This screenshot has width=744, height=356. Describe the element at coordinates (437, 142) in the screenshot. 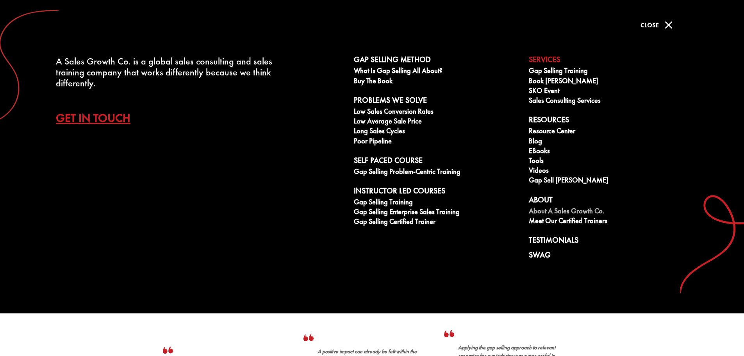

I see `a: Poor Pipeline` at that location.